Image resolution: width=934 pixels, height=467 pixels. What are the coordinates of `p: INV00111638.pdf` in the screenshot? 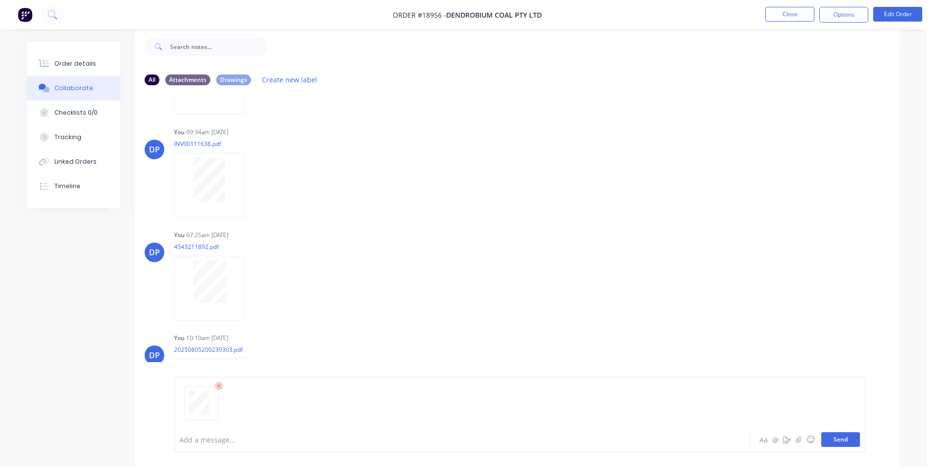 It's located at (214, 144).